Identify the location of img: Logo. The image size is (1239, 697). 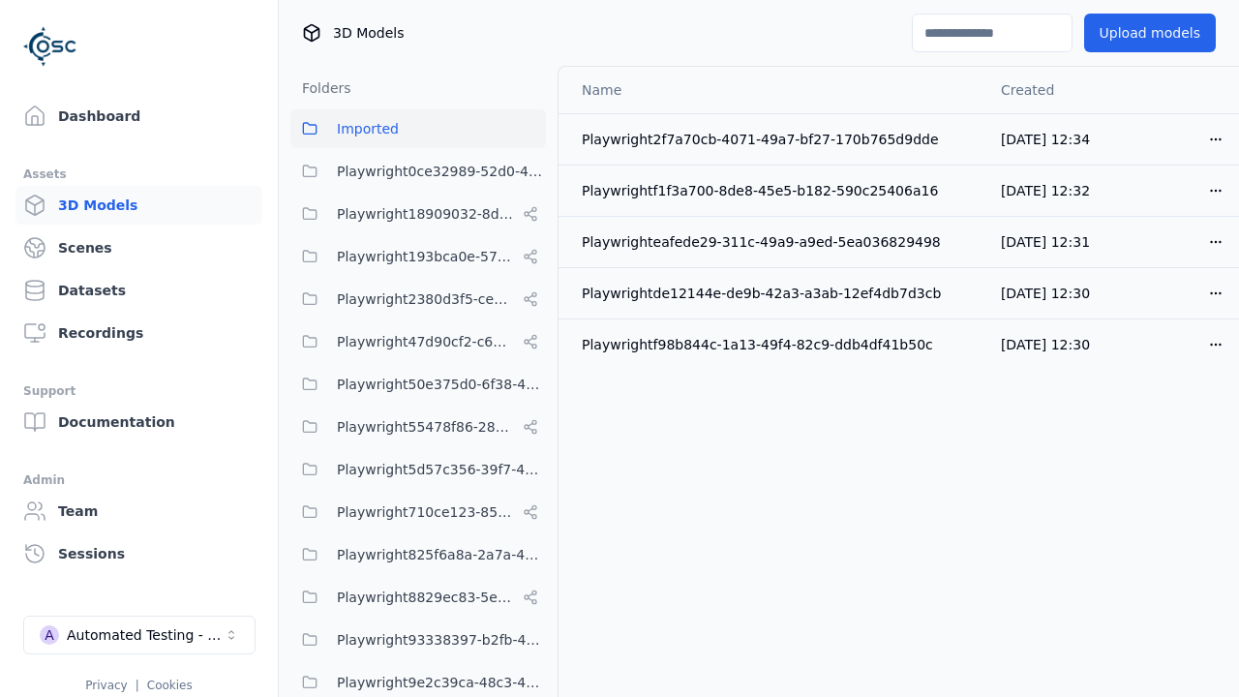
(50, 46).